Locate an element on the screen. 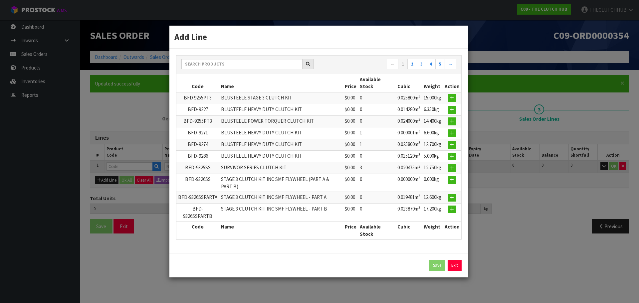 The height and width of the screenshot is (303, 639). h3: Add Line is located at coordinates (319, 37).